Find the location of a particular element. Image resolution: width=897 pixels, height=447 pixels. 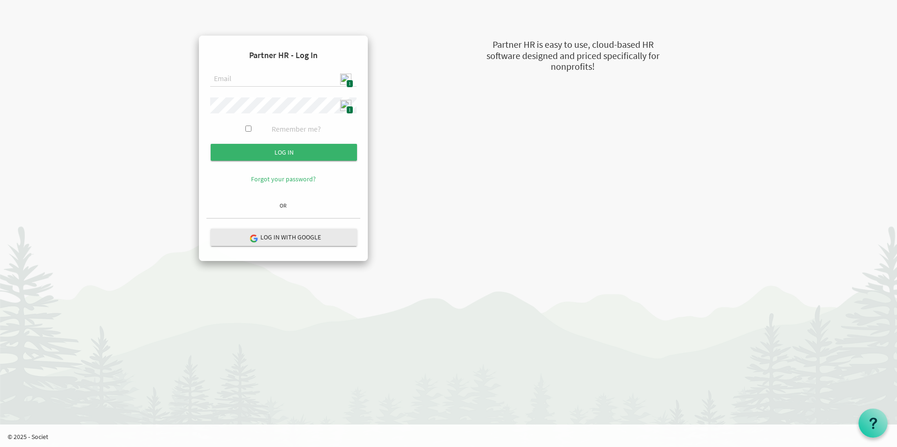

h4: Partner HR - Log In is located at coordinates (283, 55).